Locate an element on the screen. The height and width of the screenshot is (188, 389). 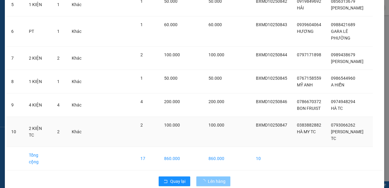
span: BXMD10250846 is located at coordinates (272, 102).